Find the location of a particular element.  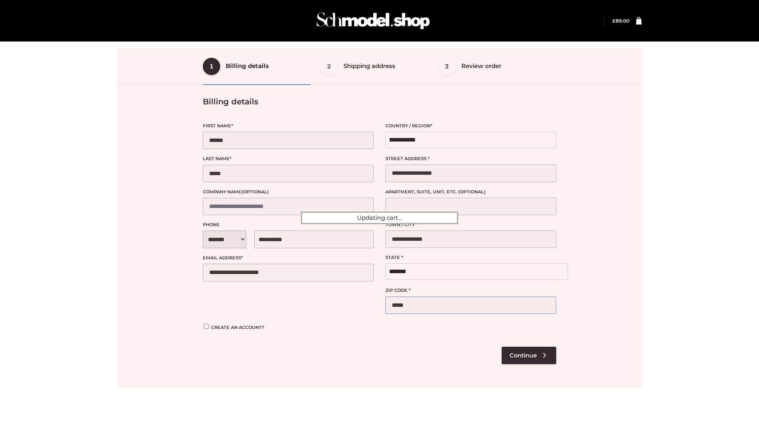

a: £89.00 is located at coordinates (620, 21).